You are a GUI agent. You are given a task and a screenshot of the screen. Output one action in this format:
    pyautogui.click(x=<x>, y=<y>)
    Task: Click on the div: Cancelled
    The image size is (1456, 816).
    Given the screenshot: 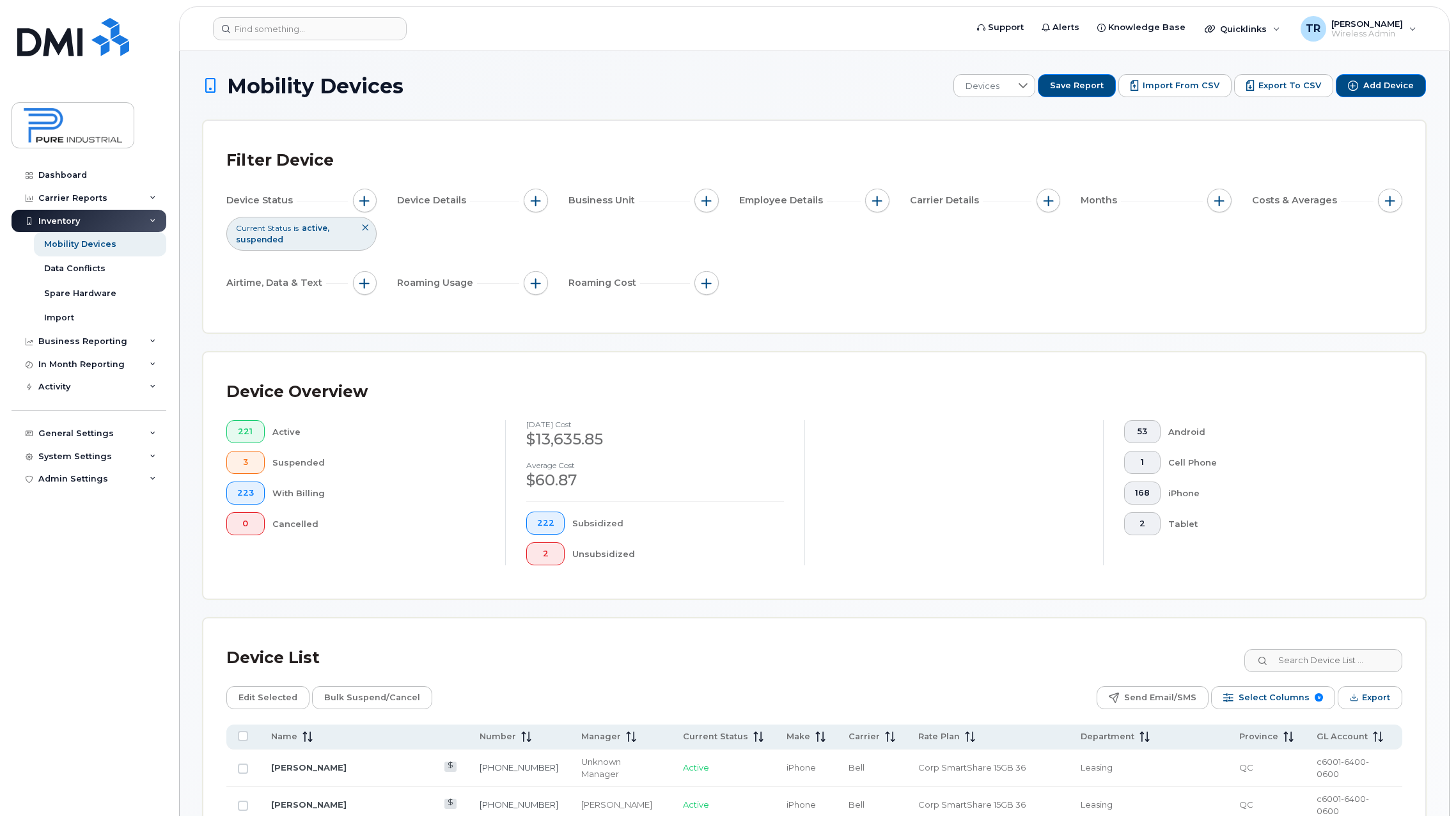 What is the action you would take?
    pyautogui.click(x=378, y=524)
    